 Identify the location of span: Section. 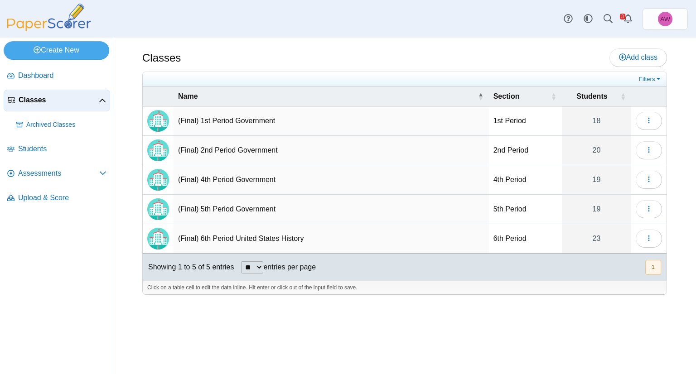
(507, 96).